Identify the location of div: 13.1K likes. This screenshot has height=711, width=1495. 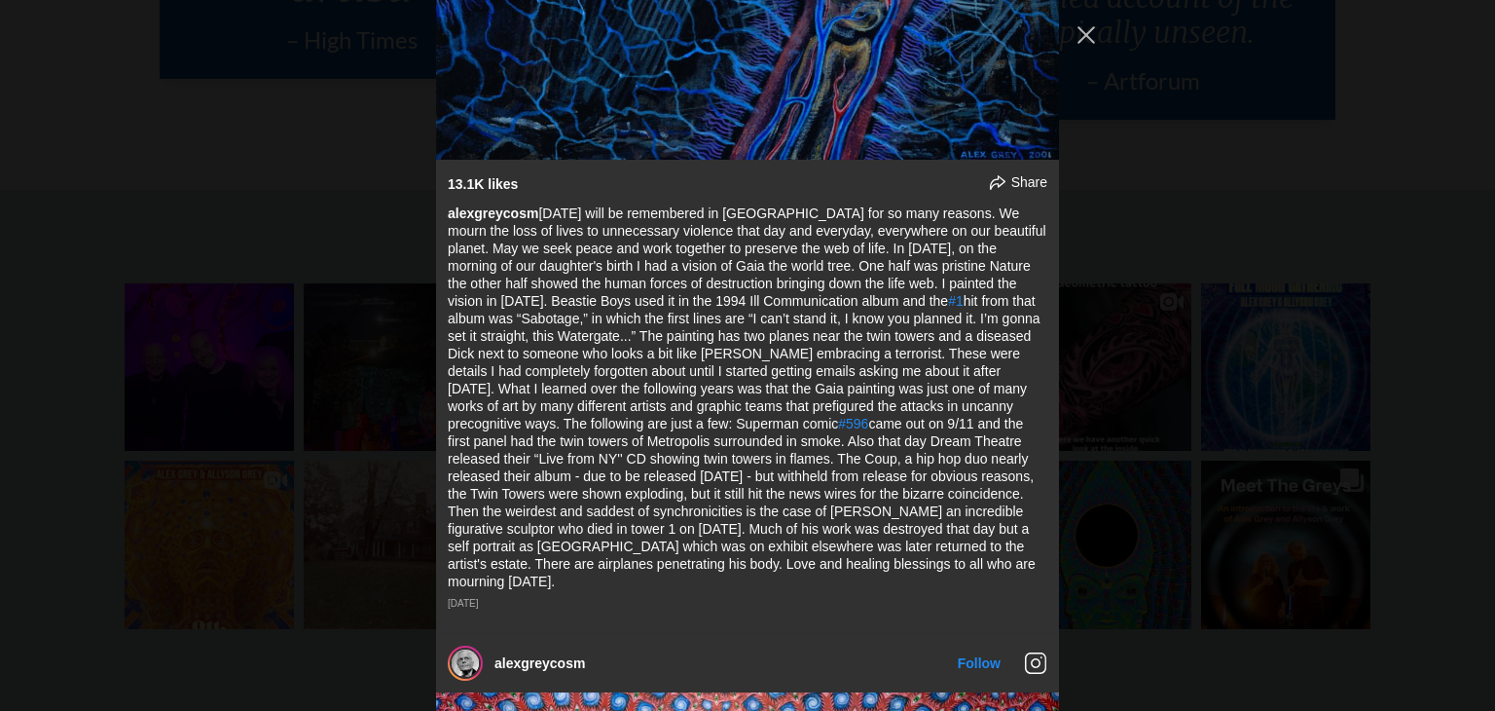
(483, 184).